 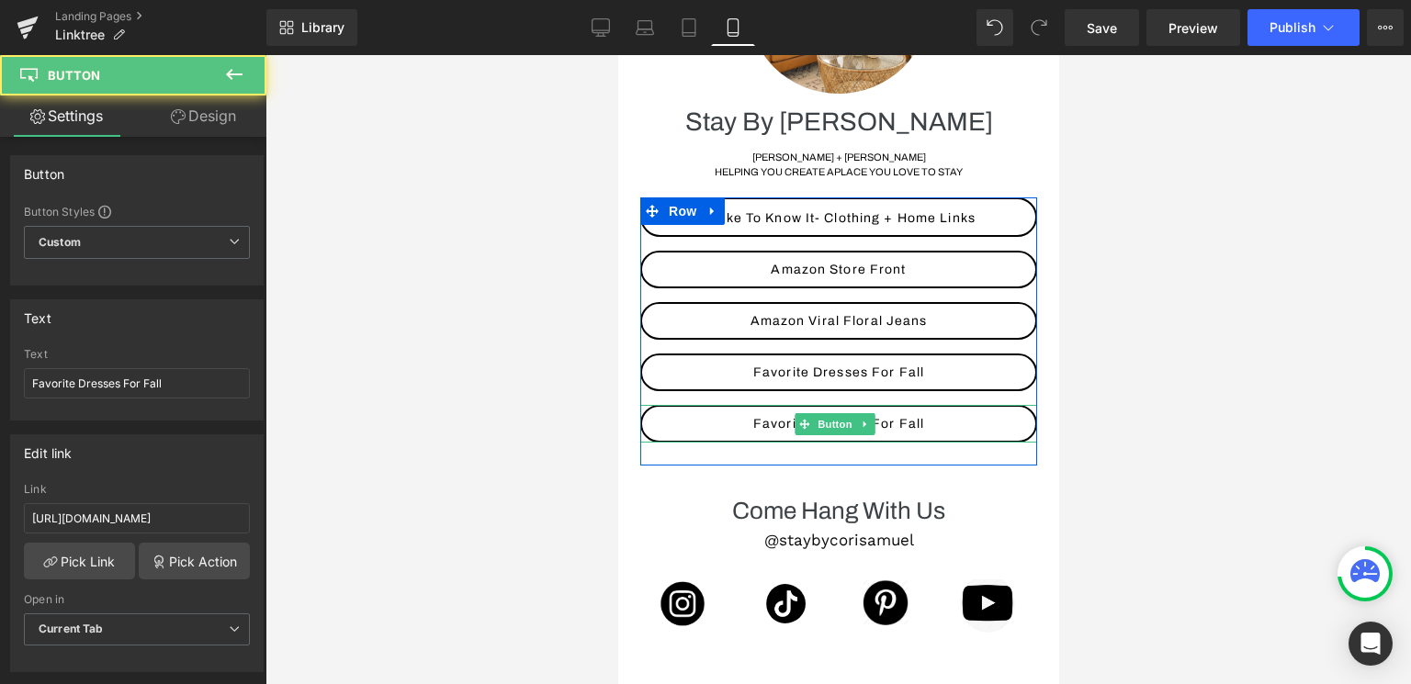 What do you see at coordinates (311, 28) in the screenshot?
I see `a: New Library` at bounding box center [311, 28].